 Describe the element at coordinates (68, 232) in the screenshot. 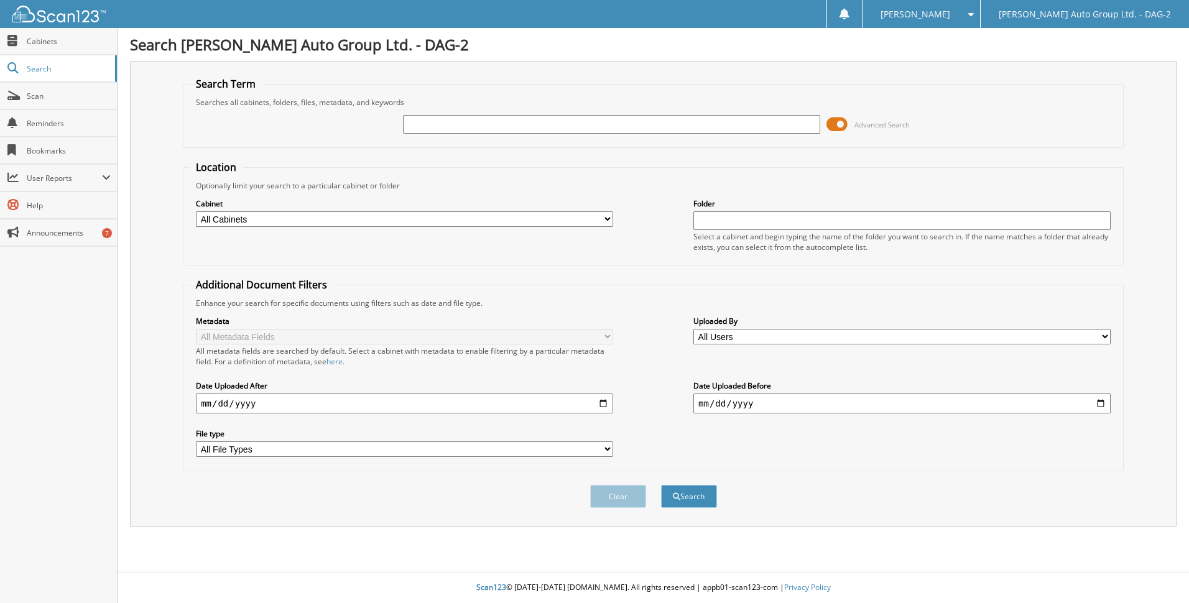

I see `span: Announcements` at that location.